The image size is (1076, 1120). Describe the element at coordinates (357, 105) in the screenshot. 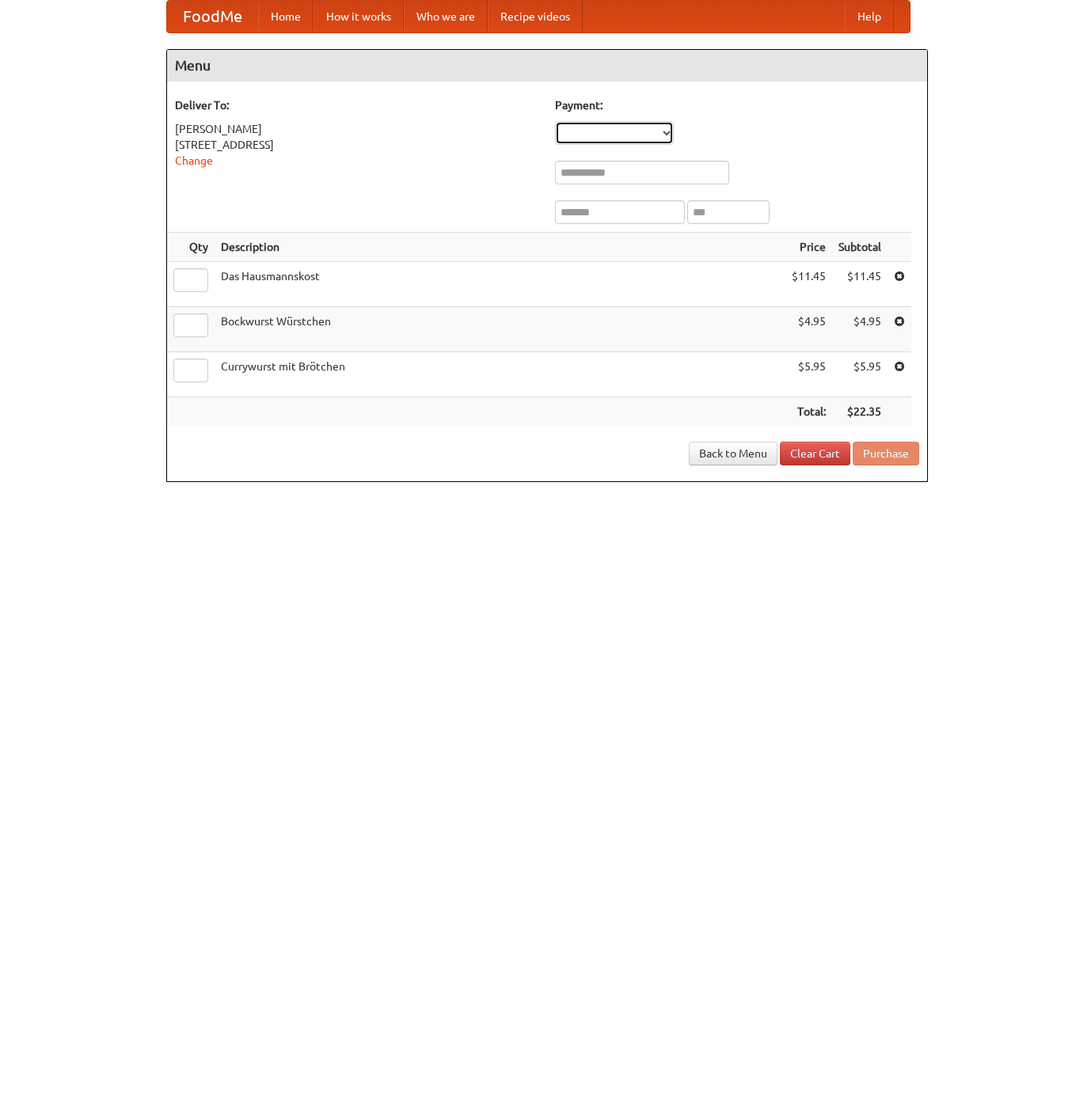

I see `h5: Deliver To:` at that location.